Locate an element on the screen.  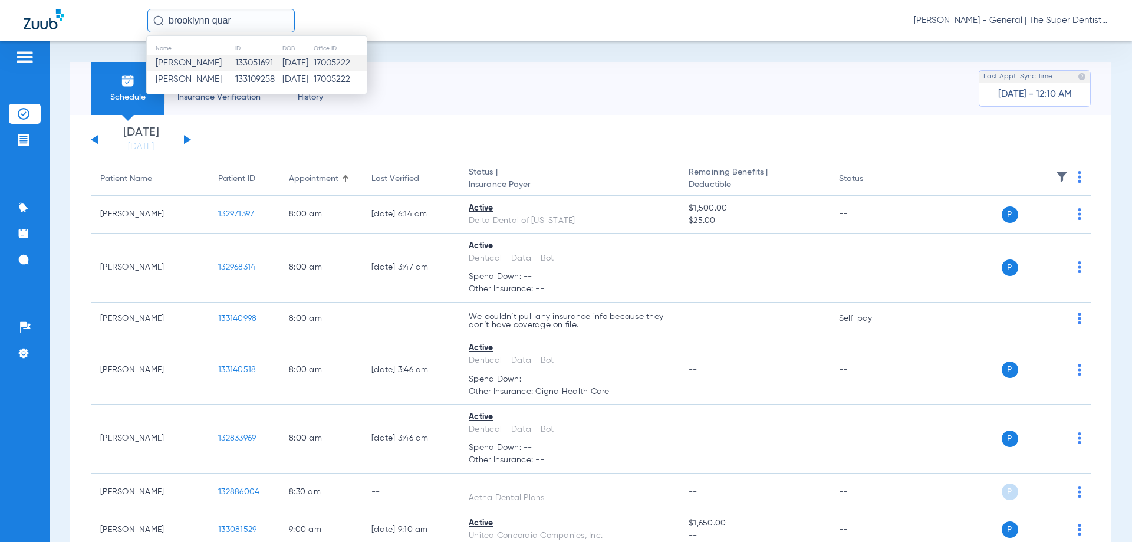
span: 133140518 is located at coordinates (237, 370).